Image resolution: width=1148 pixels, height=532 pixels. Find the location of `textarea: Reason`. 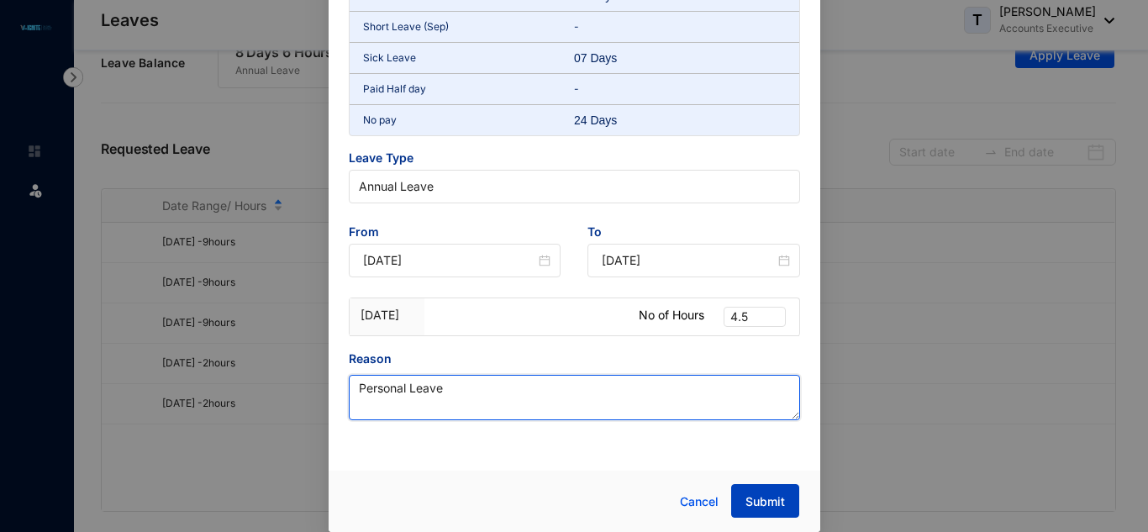

textarea: Reason is located at coordinates (574, 398).